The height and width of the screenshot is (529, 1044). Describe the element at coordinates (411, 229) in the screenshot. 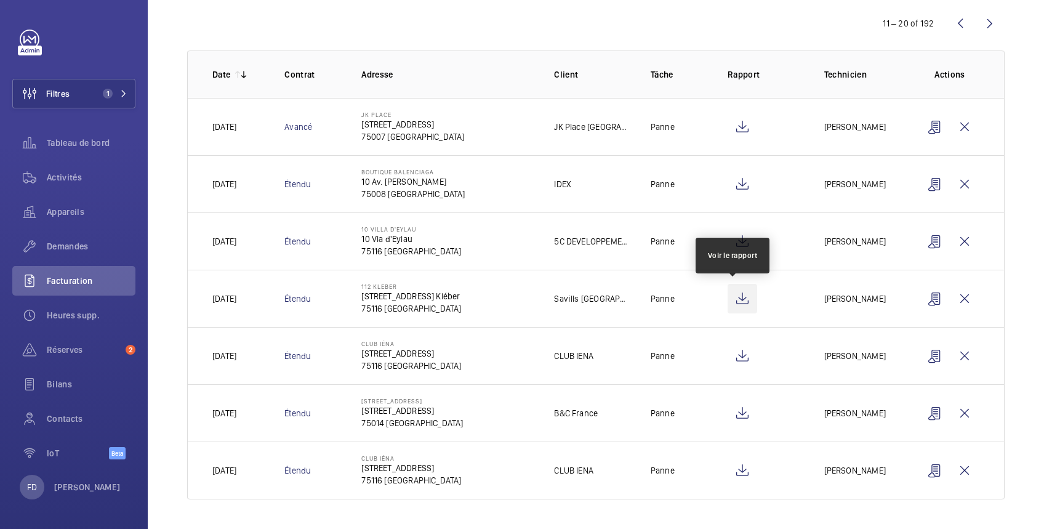

I see `p: 10 Villa d'Eylau` at that location.